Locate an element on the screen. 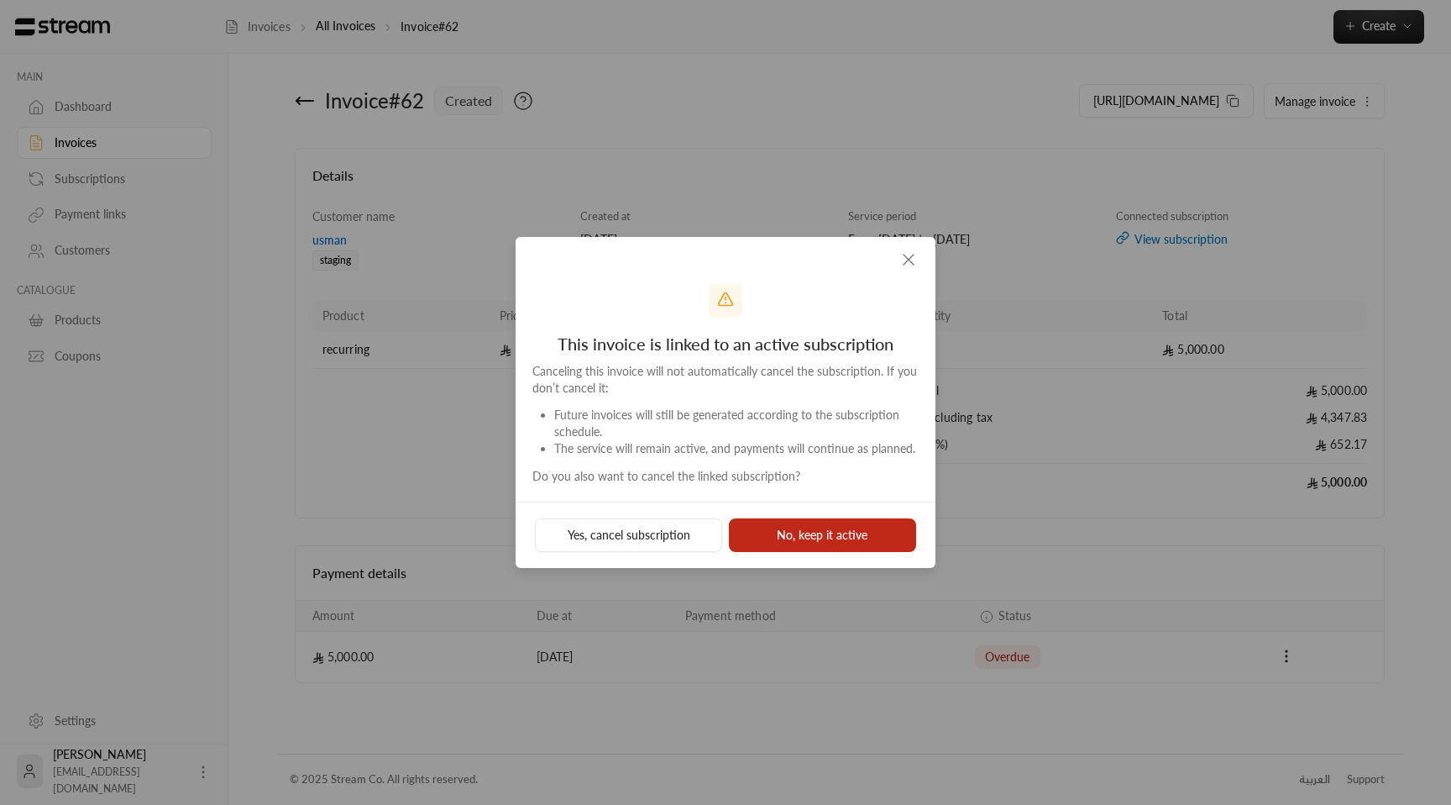  button: No, keep it active is located at coordinates (822, 535).